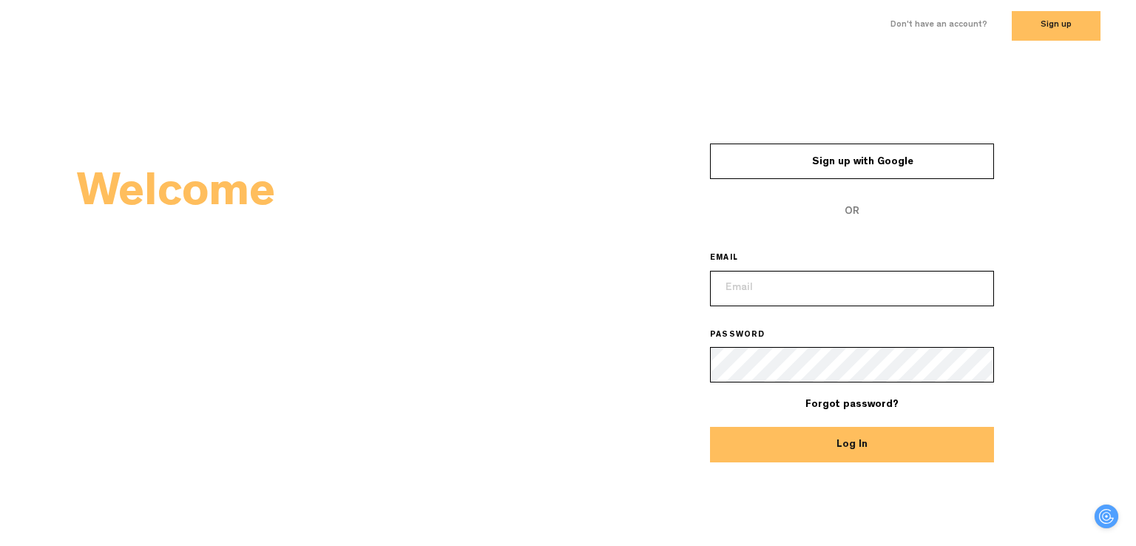  What do you see at coordinates (852, 212) in the screenshot?
I see `span: OR` at bounding box center [852, 212].